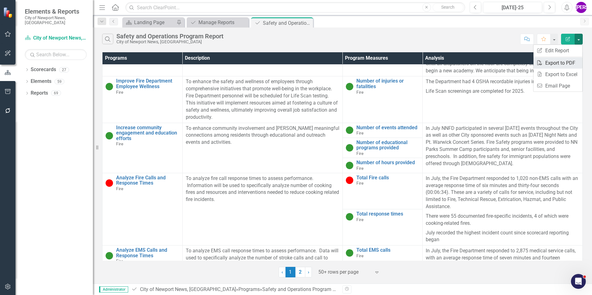 This screenshot has width=592, height=295. What do you see at coordinates (56, 11) in the screenshot?
I see `span: Elements & Reports` at bounding box center [56, 11].